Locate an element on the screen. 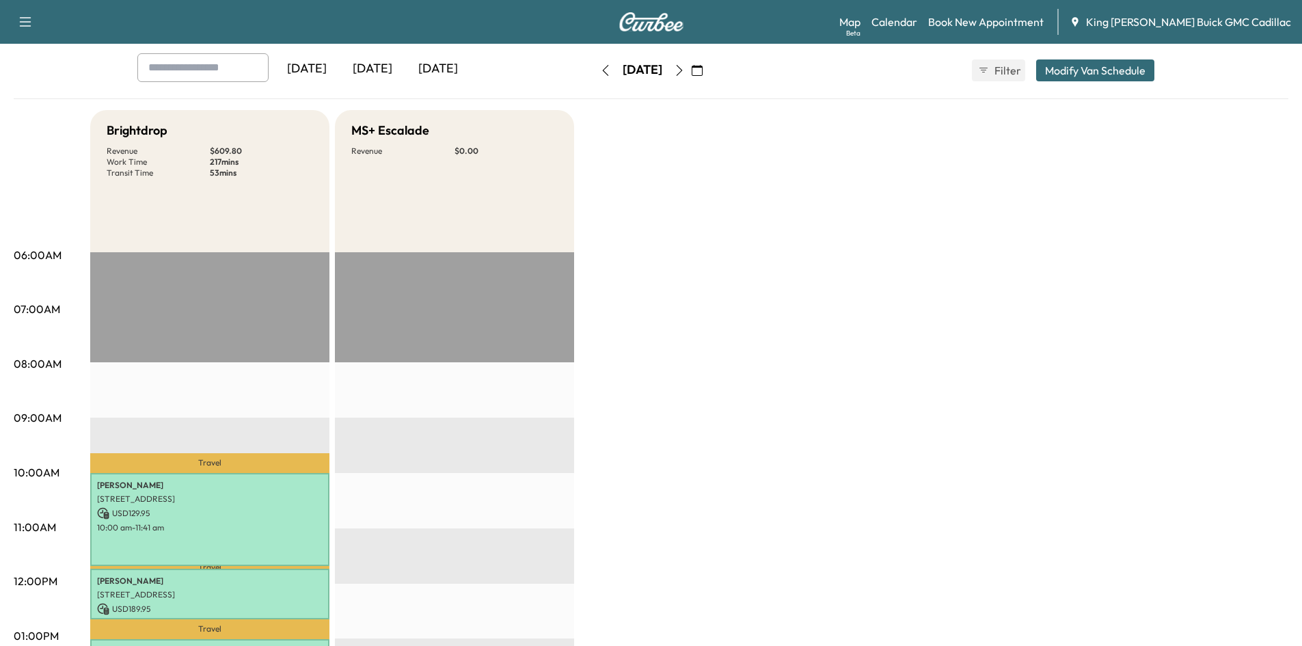 The image size is (1302, 646). p: 12:00PM is located at coordinates (36, 581).